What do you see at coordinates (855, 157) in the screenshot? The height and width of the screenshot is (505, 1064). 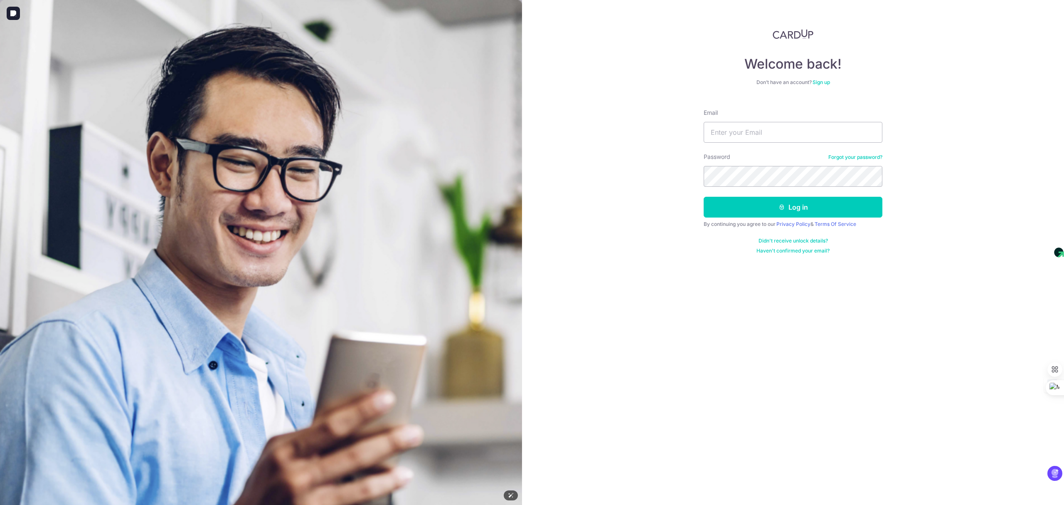 I see `a: Forgot your password?` at bounding box center [855, 157].